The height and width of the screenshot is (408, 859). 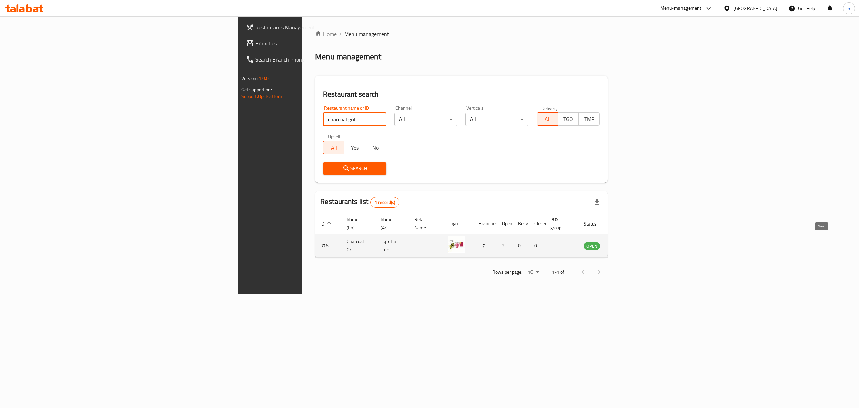 What do you see at coordinates (560, 223) in the screenshot?
I see `span: POS group` at bounding box center [560, 223].